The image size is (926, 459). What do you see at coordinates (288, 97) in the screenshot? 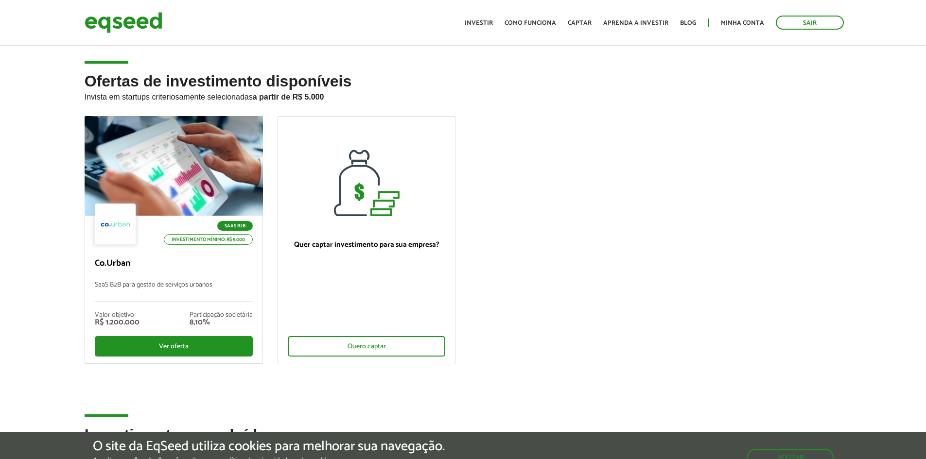
I see `strong: a partir de R$ 5.000` at bounding box center [288, 97].